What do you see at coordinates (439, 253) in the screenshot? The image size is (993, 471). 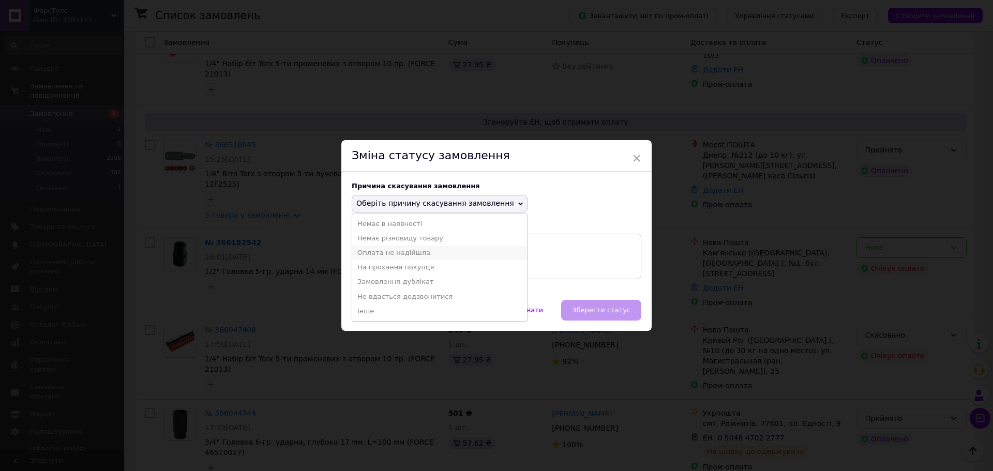 I see `li: Оплата не надійшла` at bounding box center [439, 253].